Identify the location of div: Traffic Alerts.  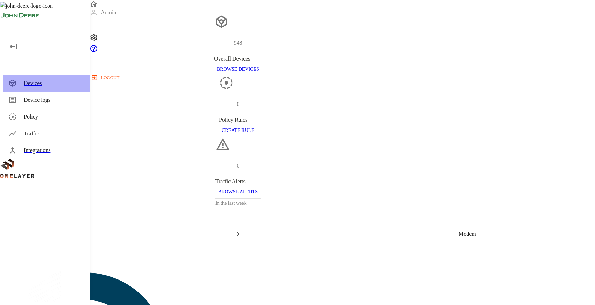
(238, 182).